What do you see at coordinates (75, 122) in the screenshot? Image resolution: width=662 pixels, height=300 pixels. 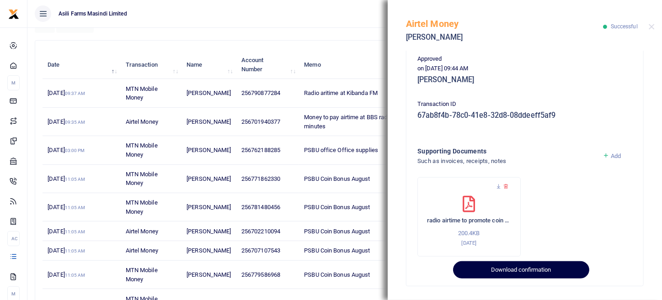 I see `small: 09:35 AM` at bounding box center [75, 122].